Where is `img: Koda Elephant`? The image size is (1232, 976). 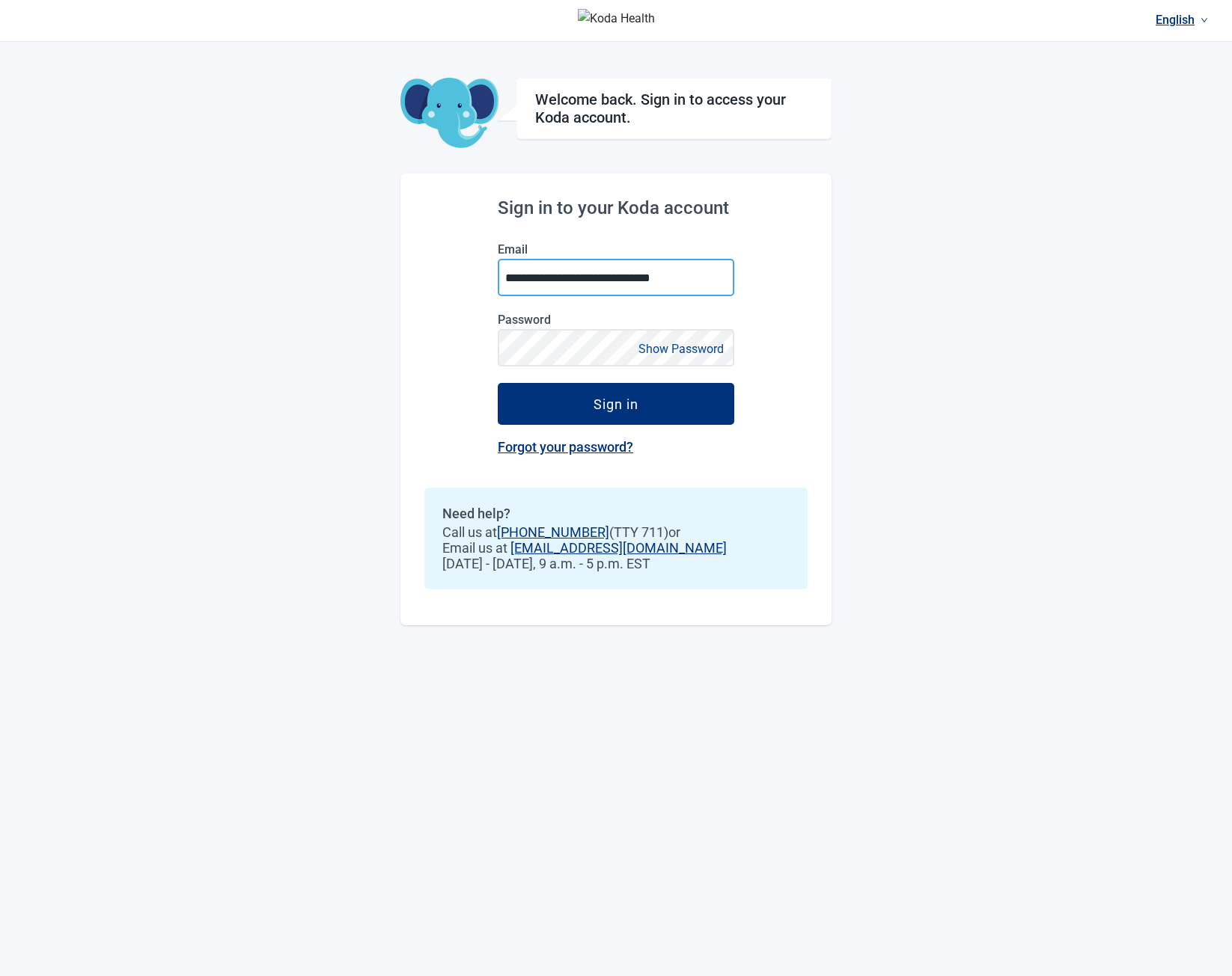 img: Koda Elephant is located at coordinates (449, 113).